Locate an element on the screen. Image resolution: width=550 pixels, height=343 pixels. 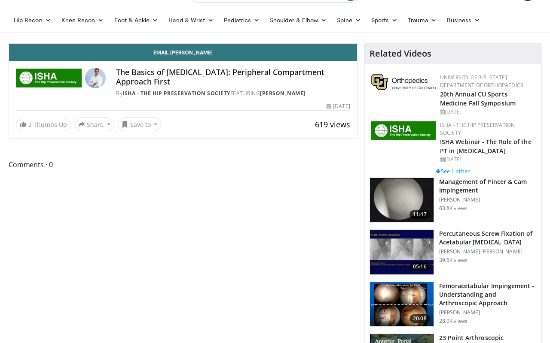
button: Share is located at coordinates (94, 125).